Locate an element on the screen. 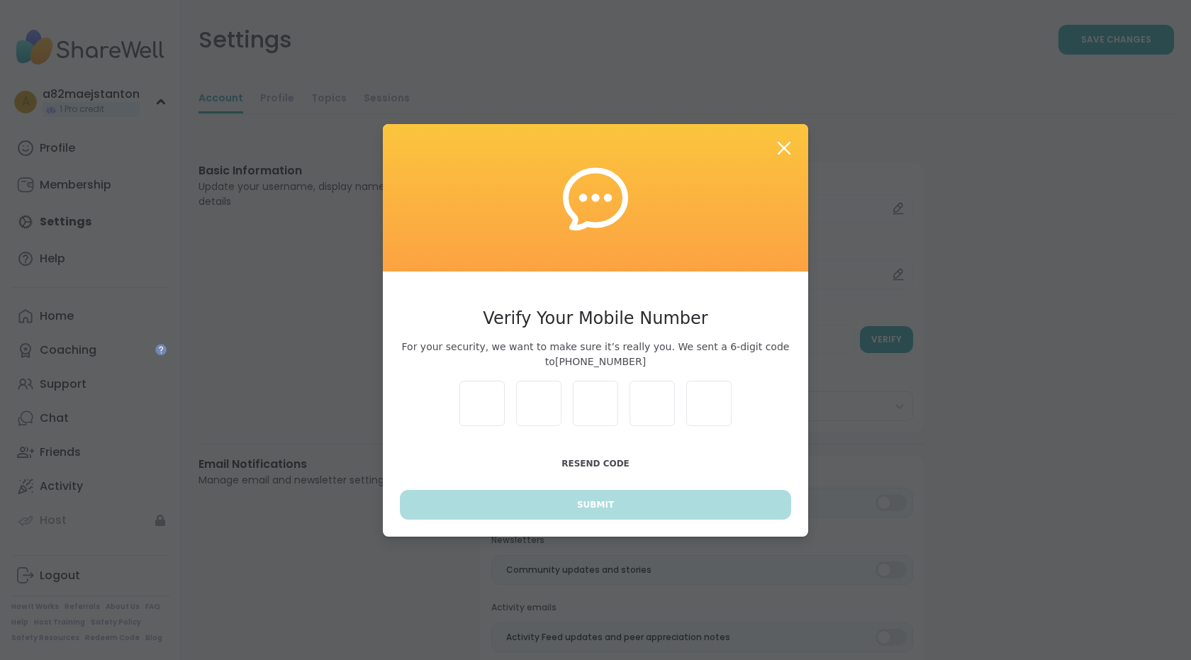 The image size is (1191, 660). button: Submit is located at coordinates (595, 505).